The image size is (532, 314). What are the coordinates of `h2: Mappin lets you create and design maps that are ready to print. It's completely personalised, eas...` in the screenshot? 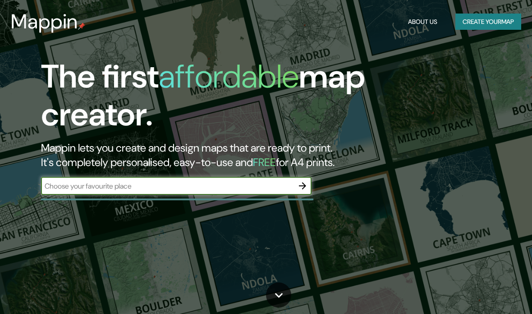 It's located at (254, 155).